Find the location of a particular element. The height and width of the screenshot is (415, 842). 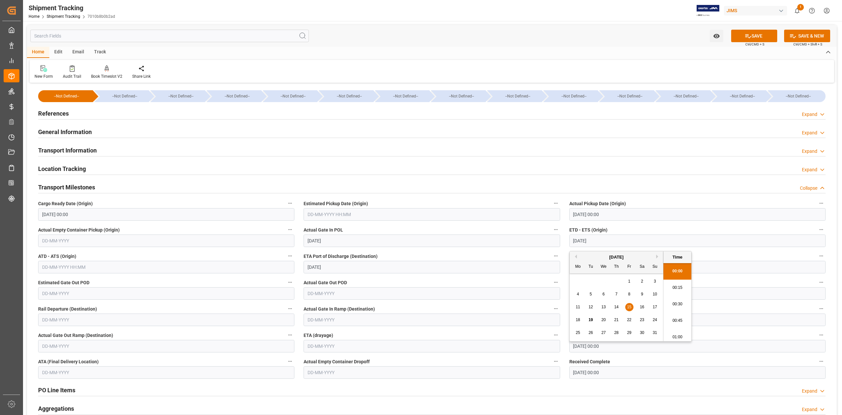

a: Home is located at coordinates (34, 16).